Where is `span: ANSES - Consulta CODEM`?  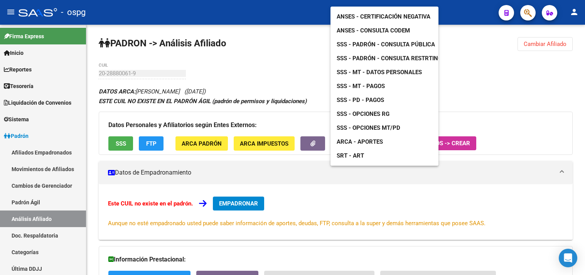
span: ANSES - Consulta CODEM is located at coordinates (373, 30).